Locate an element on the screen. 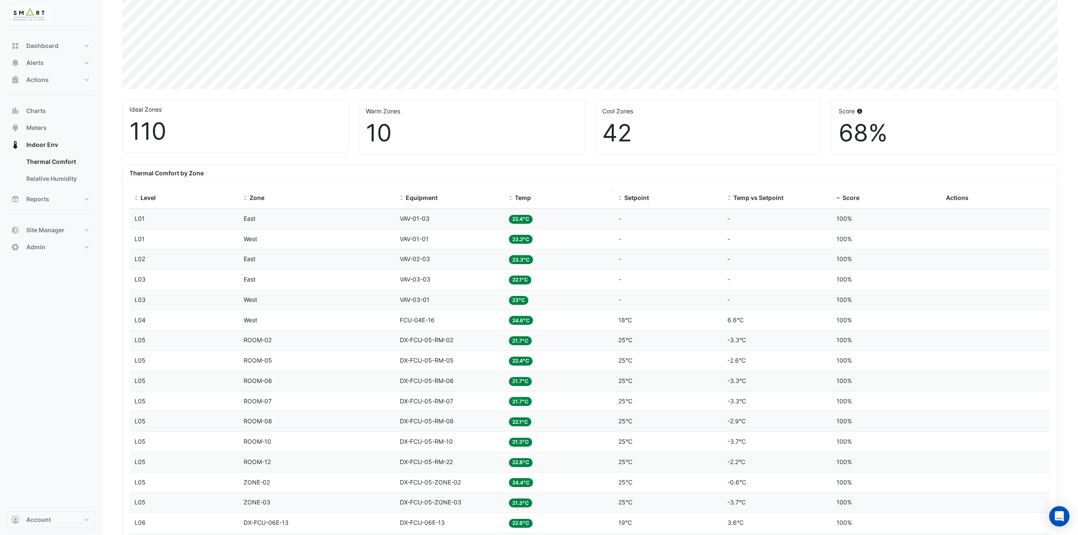  span: -0.6°C is located at coordinates (737, 482).